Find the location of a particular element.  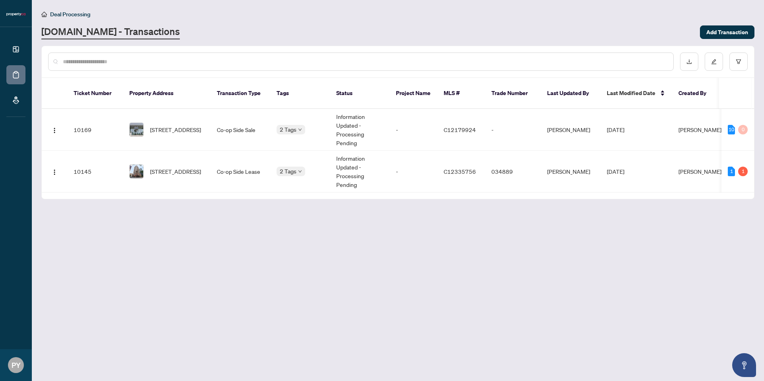

td: 10145 is located at coordinates (95, 172).